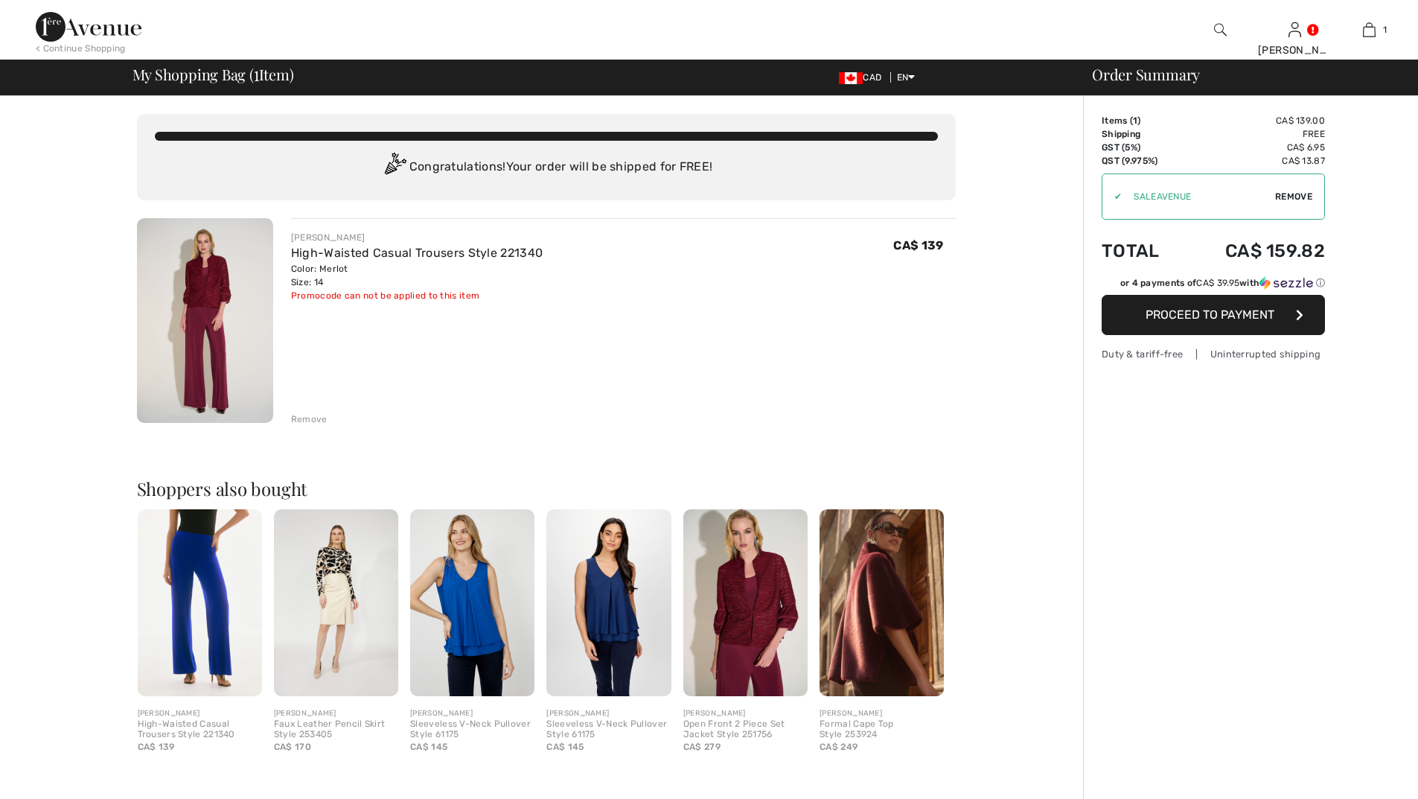 The image size is (1418, 799). I want to click on div: Remove, so click(309, 419).